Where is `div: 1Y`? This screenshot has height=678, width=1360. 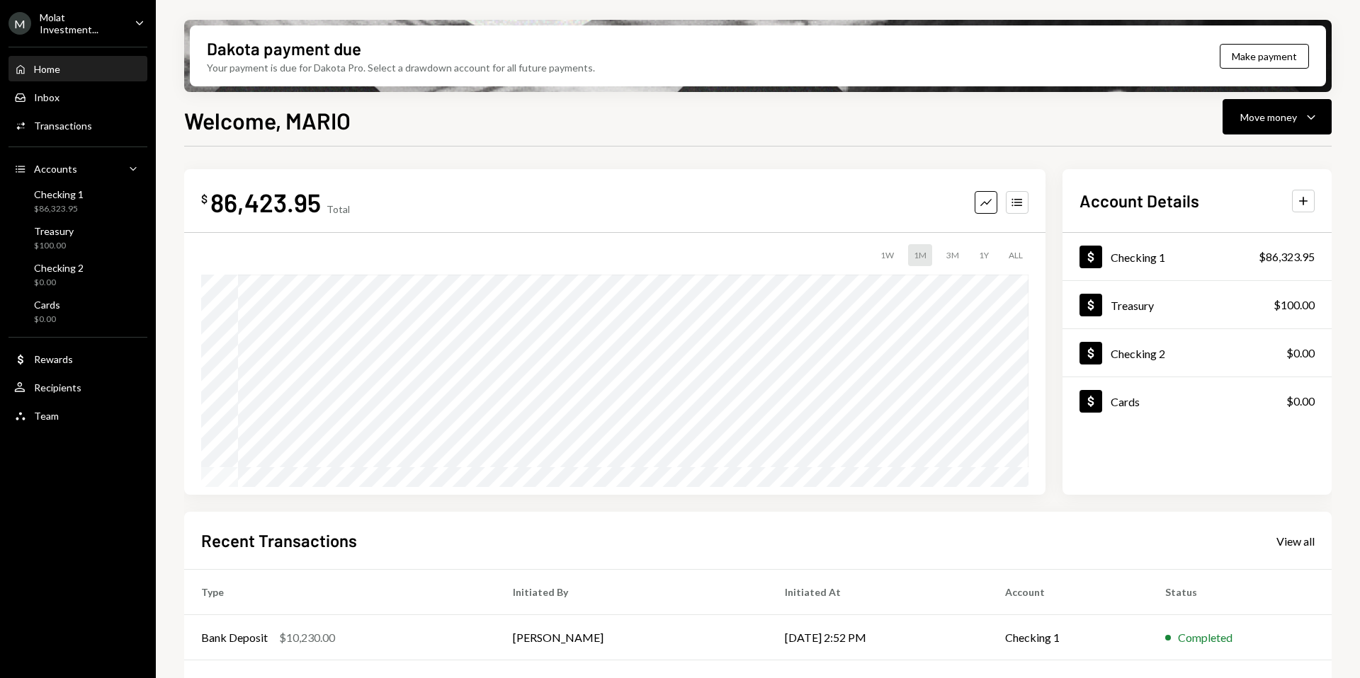
div: 1Y is located at coordinates (984, 255).